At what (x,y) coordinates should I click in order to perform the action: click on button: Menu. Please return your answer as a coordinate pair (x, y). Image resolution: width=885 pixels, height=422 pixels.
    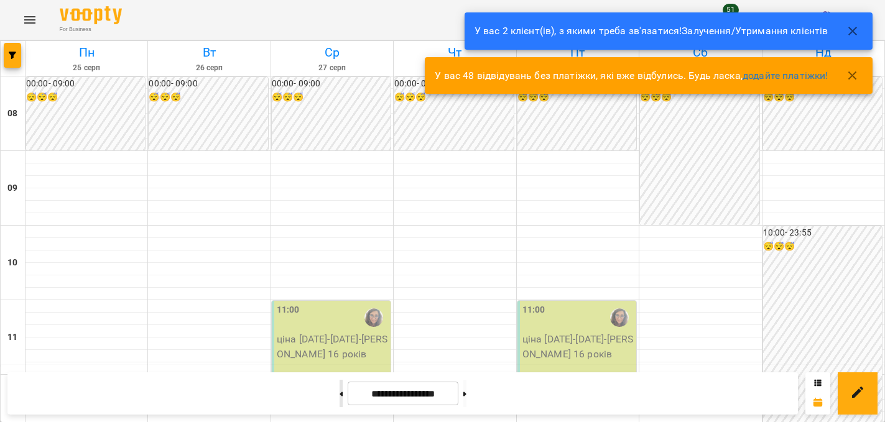
    Looking at the image, I should click on (30, 20).